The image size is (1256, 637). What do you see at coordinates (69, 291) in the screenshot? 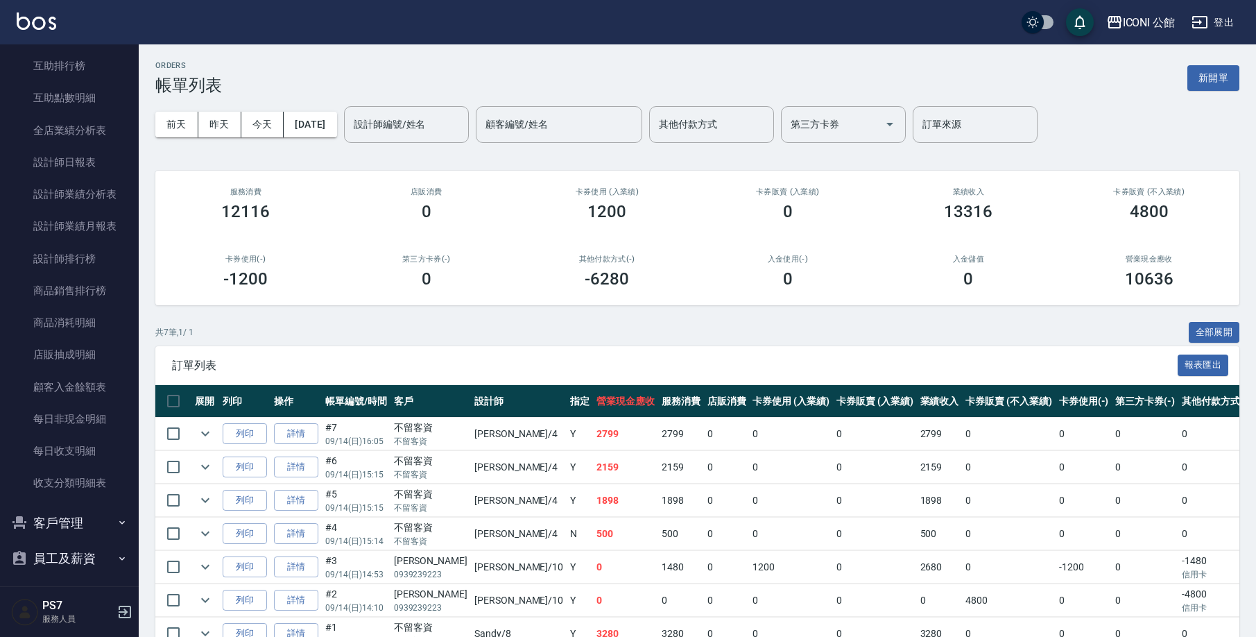
I see `a: 商品銷售排行榜` at bounding box center [69, 291].